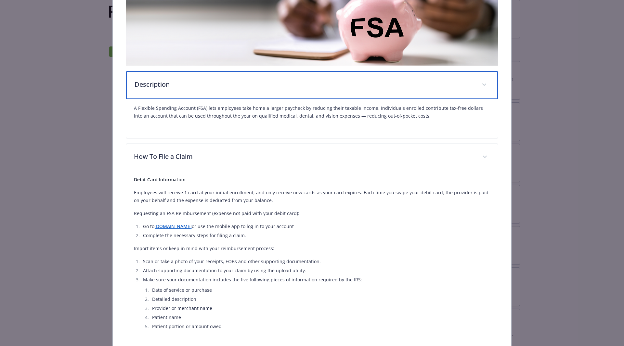 This screenshot has height=346, width=624. What do you see at coordinates (312, 157) in the screenshot?
I see `div: How To File a Claim` at bounding box center [312, 157].